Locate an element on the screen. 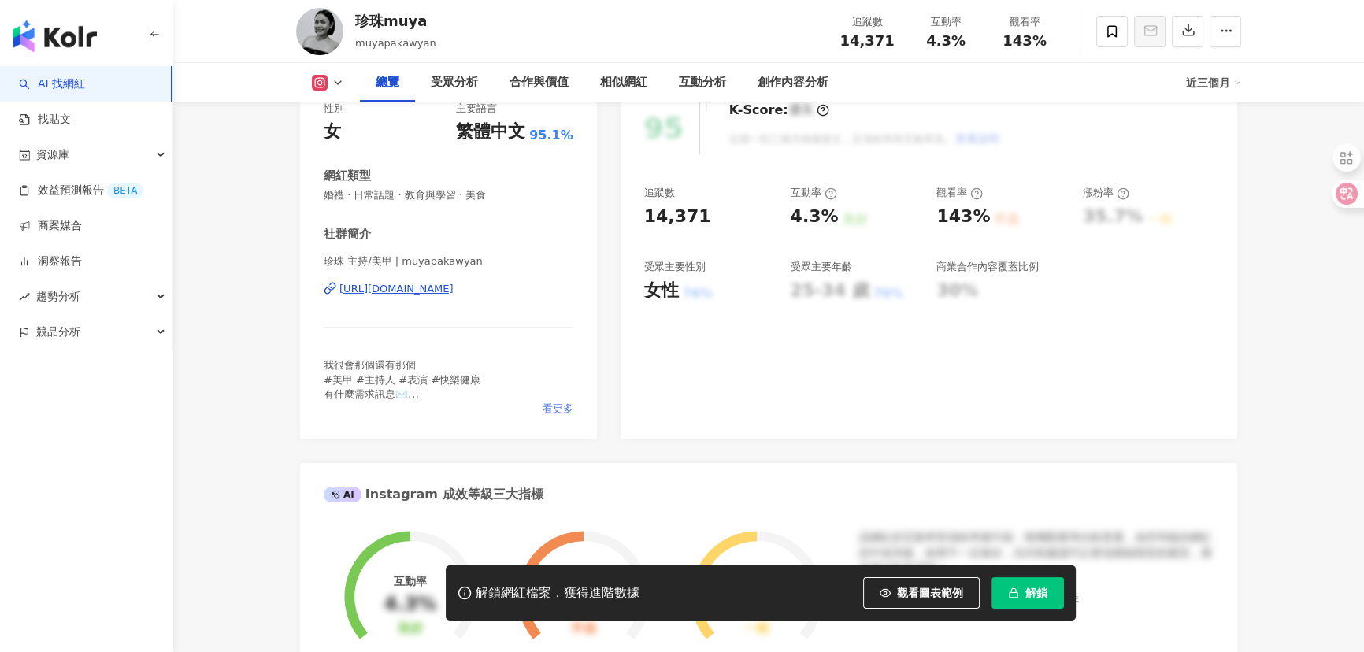 This screenshot has height=652, width=1364. div: 商業合作內容覆蓋比例 is located at coordinates (988, 267).